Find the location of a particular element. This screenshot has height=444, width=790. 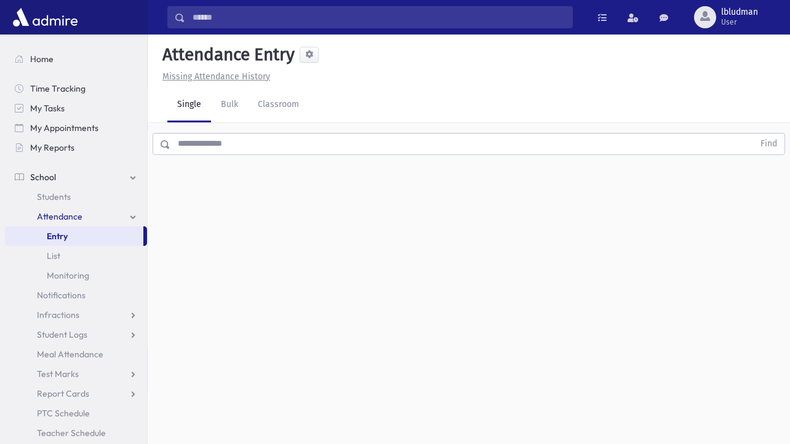

a: Notifications is located at coordinates (76, 296).